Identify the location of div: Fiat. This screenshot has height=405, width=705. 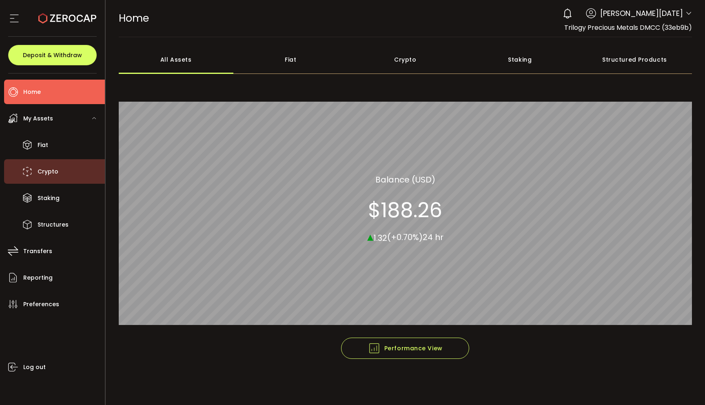
(290, 60).